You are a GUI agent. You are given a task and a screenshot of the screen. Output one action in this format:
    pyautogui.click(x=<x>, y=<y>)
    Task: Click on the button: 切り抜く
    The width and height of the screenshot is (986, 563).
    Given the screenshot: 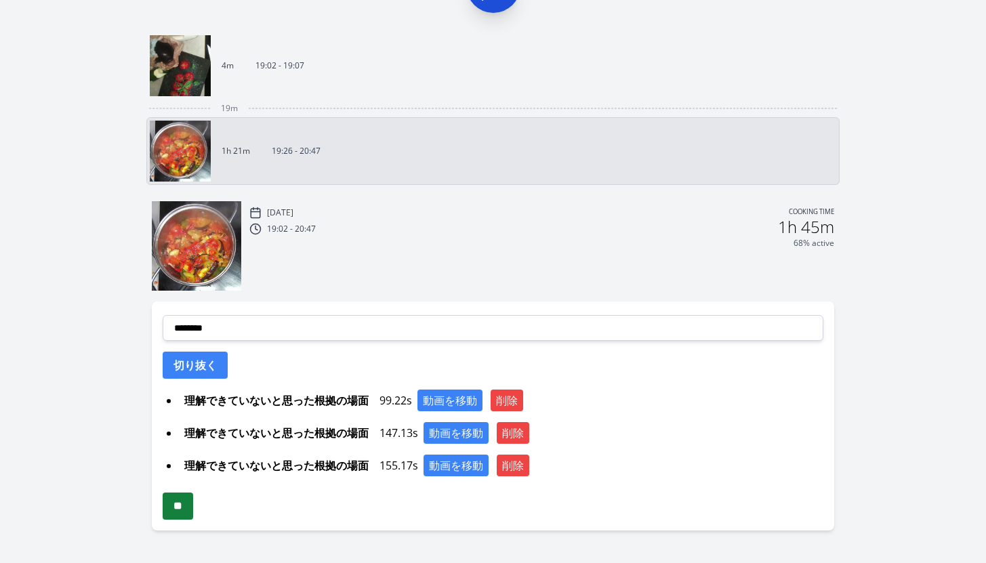 What is the action you would take?
    pyautogui.click(x=195, y=365)
    